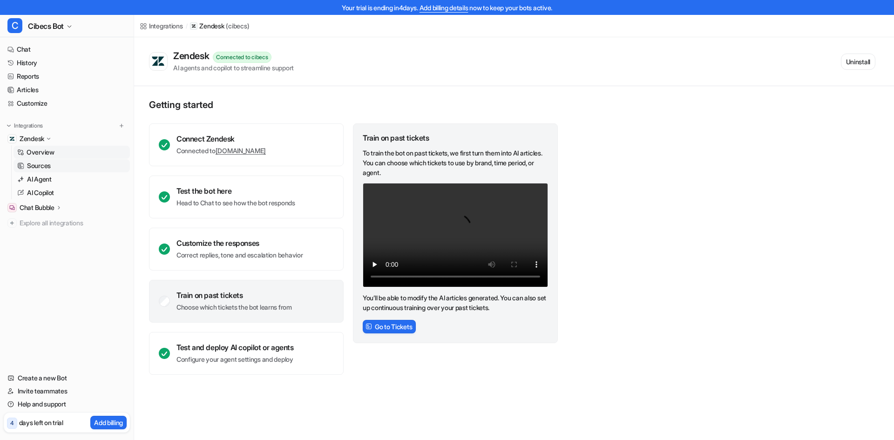  What do you see at coordinates (72, 179) in the screenshot?
I see `a: AI Agent` at bounding box center [72, 179].